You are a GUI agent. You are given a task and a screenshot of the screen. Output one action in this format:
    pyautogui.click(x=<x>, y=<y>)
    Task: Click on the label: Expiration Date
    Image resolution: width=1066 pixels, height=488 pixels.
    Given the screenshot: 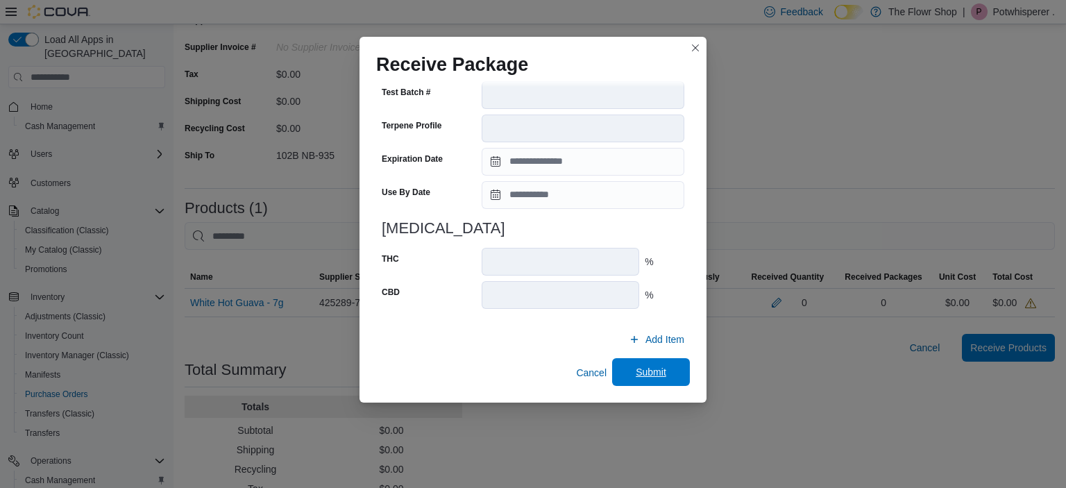 What is the action you would take?
    pyautogui.click(x=412, y=159)
    